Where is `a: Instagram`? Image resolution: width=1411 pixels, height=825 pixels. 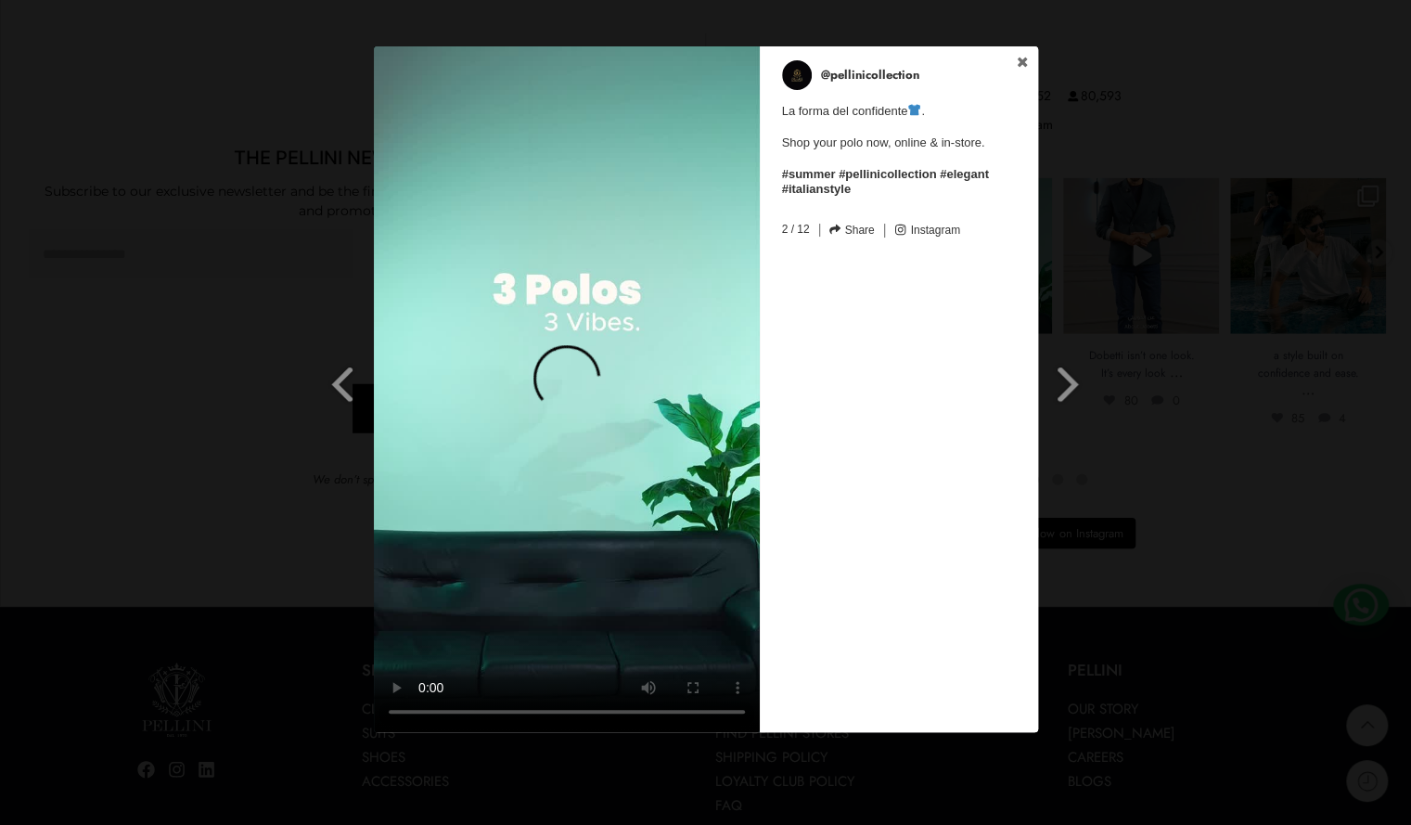
a: Instagram is located at coordinates (927, 230).